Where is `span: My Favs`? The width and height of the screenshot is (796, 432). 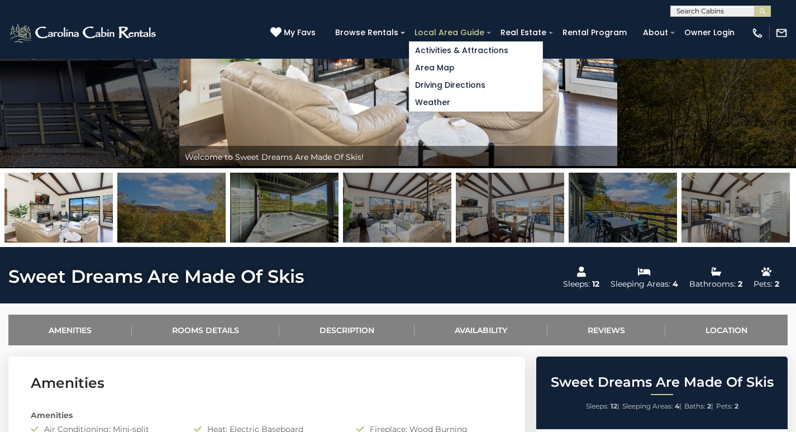 span: My Favs is located at coordinates (299, 32).